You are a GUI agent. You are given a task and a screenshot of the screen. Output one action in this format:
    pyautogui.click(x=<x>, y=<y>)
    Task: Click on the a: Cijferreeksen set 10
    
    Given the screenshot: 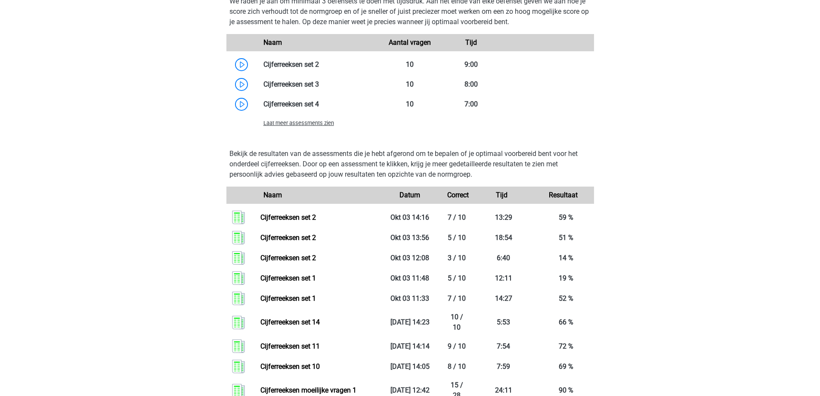 What is the action you would take?
    pyautogui.click(x=290, y=366)
    